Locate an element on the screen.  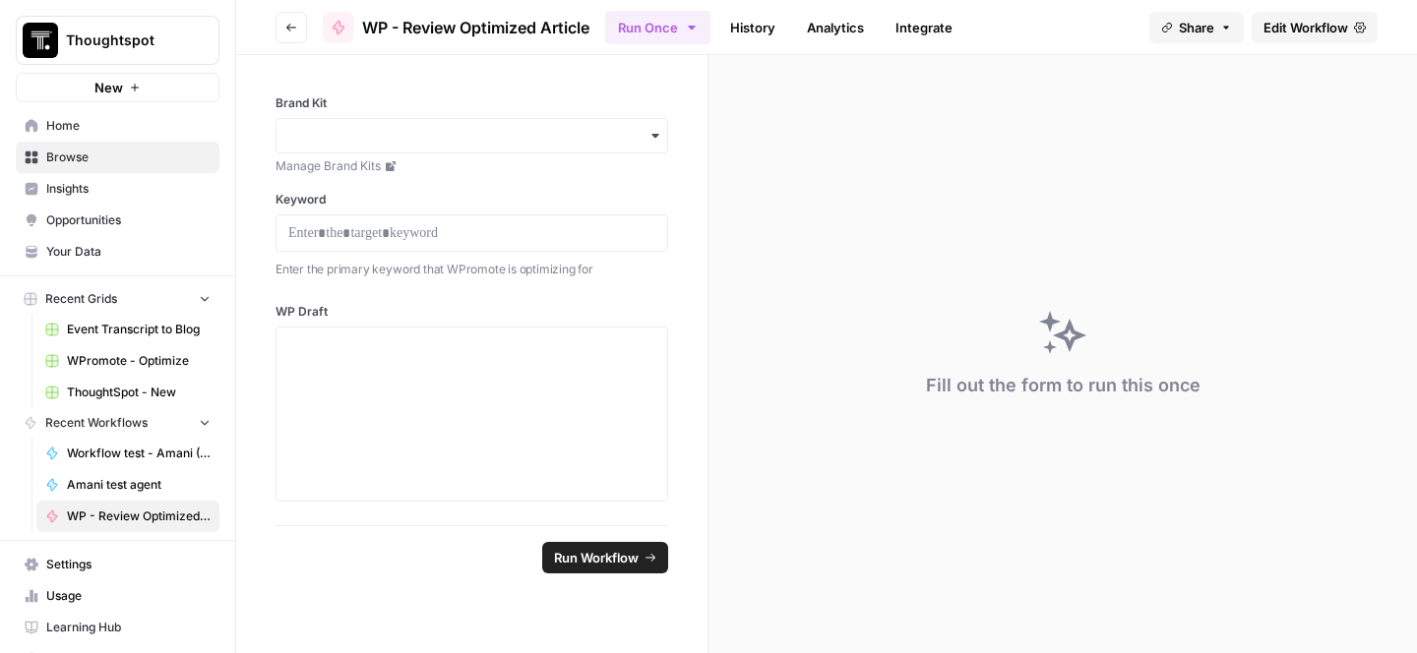
a: Learning Hub is located at coordinates (117, 628).